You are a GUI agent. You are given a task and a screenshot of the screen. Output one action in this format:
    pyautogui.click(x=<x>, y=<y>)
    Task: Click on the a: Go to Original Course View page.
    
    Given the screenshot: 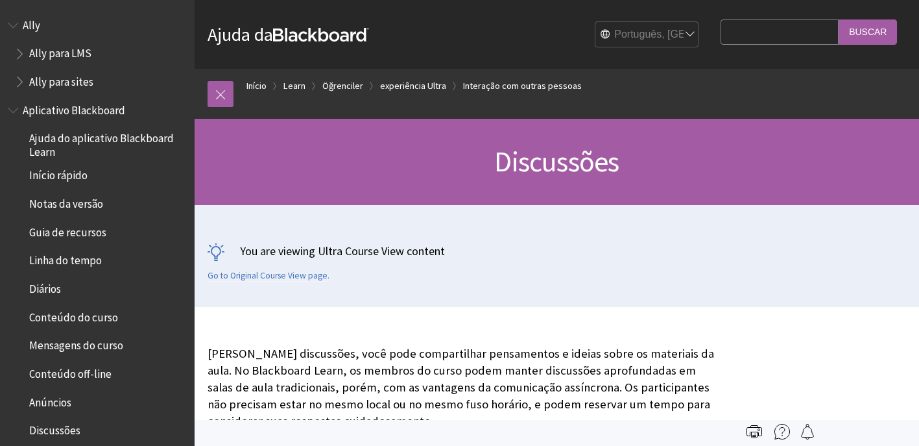 What is the action you would take?
    pyautogui.click(x=269, y=276)
    